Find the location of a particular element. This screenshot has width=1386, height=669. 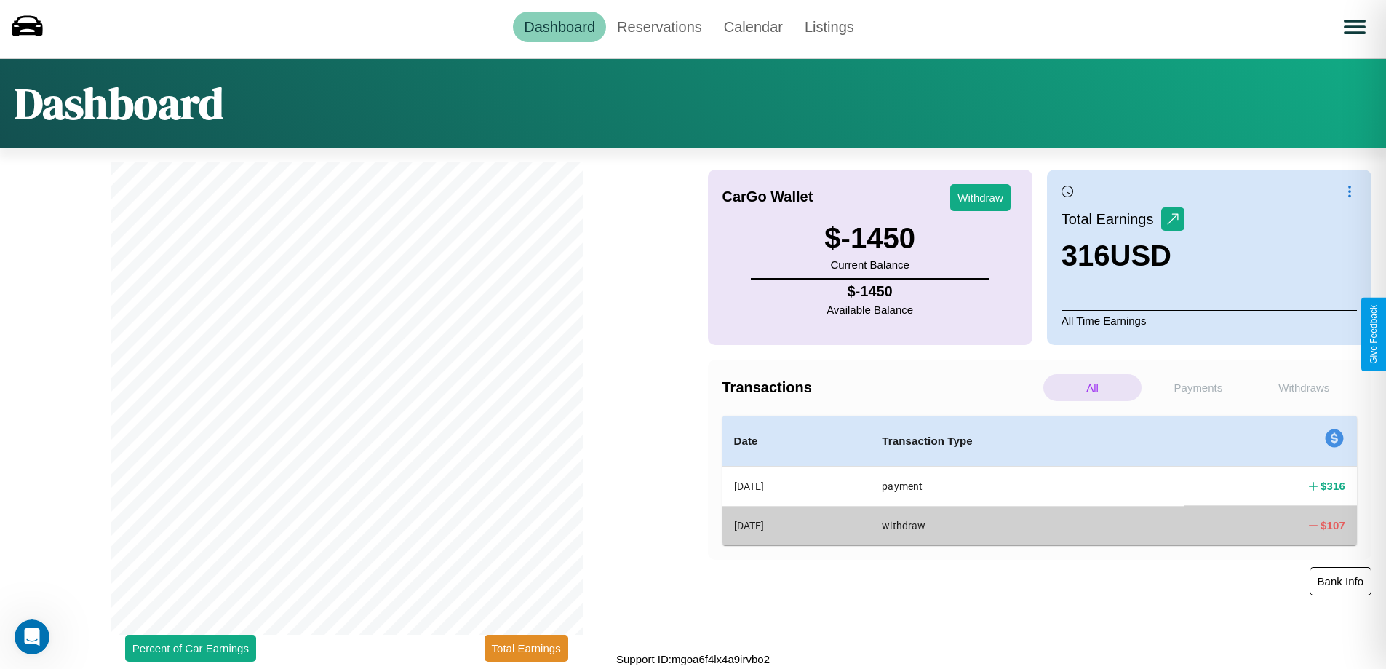

button: Open menu is located at coordinates (1354, 27).